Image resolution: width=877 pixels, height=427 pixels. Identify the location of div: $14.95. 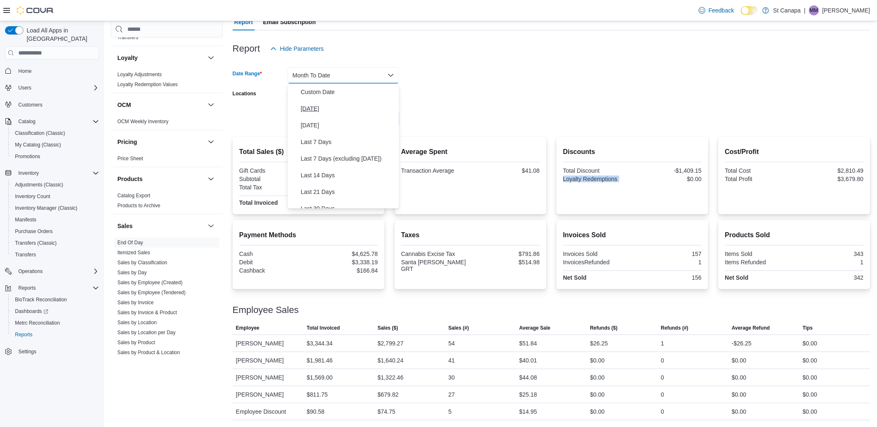
(528, 412).